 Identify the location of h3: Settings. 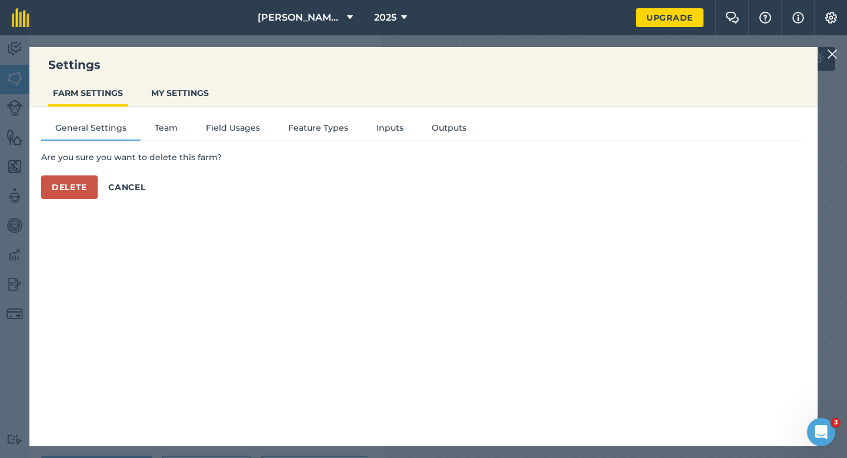
(423, 65).